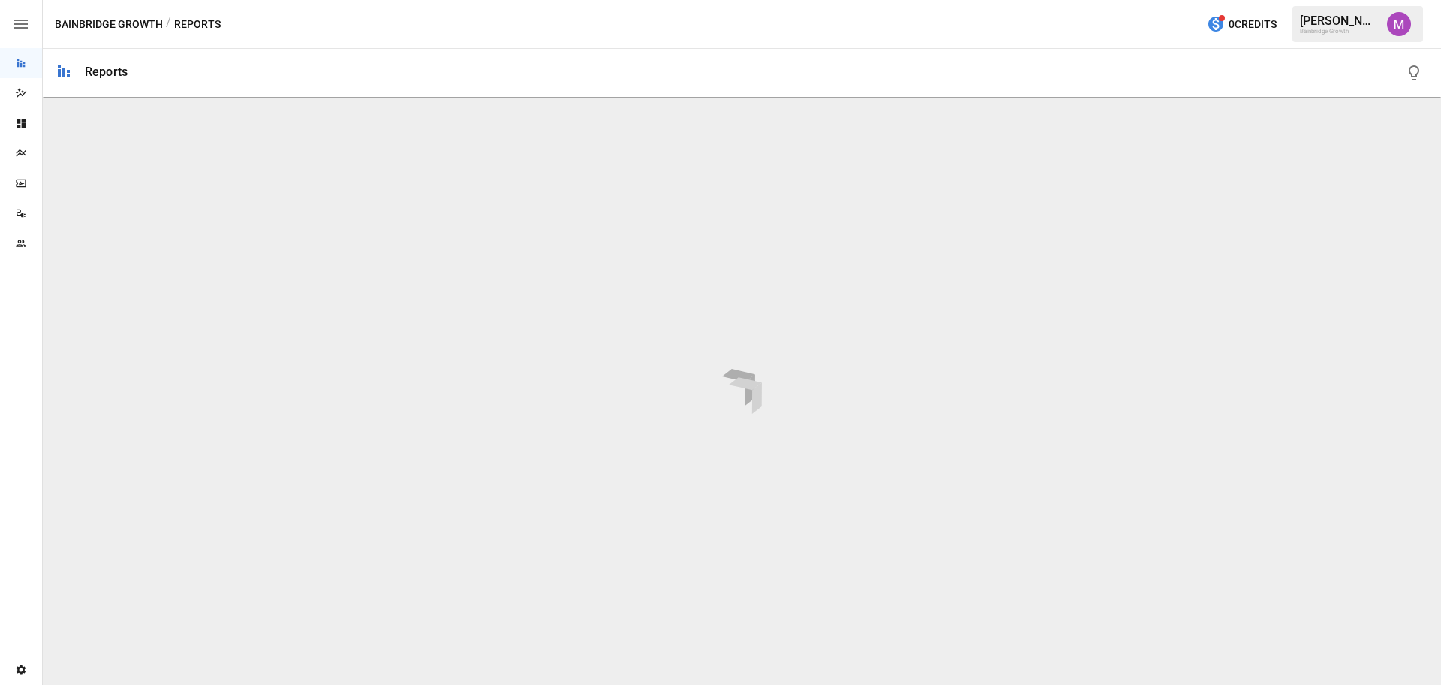  I want to click on button: Bainbridge Growth, so click(109, 24).